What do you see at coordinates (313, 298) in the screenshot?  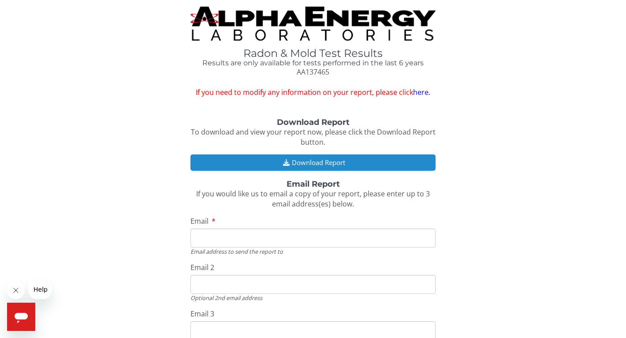 I see `div: Optional 2nd email address` at bounding box center [313, 298].